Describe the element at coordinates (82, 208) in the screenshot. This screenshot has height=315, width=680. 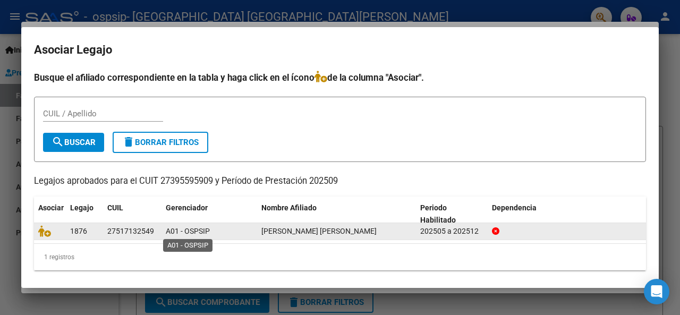
I see `span: Legajo` at that location.